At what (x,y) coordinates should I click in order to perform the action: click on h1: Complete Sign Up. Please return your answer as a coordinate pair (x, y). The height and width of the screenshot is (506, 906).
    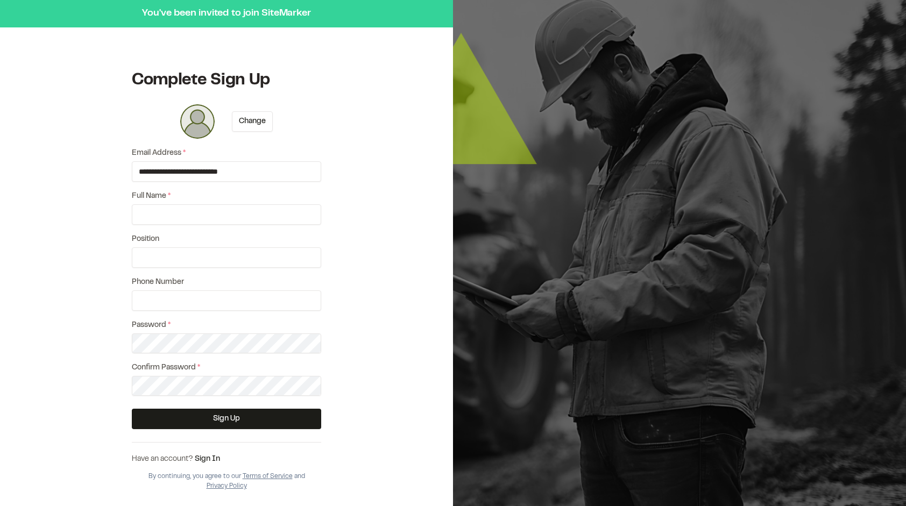
    Looking at the image, I should click on (227, 81).